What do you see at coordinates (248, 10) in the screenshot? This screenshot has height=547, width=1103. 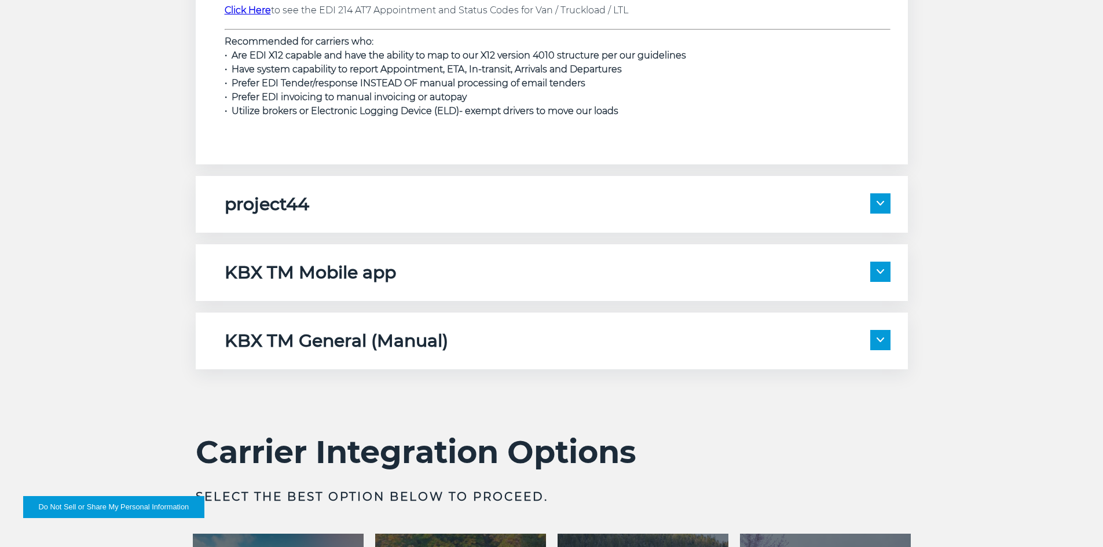 I see `a: Click Here` at bounding box center [248, 10].